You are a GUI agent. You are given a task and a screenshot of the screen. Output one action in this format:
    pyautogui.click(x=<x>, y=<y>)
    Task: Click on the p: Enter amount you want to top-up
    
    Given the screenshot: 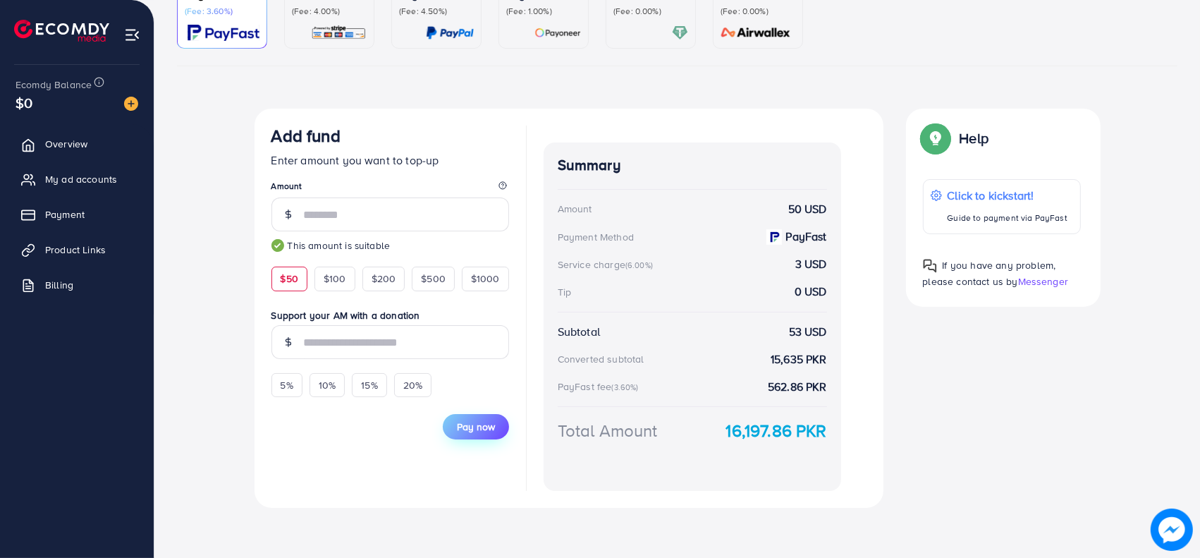 What is the action you would take?
    pyautogui.click(x=390, y=160)
    